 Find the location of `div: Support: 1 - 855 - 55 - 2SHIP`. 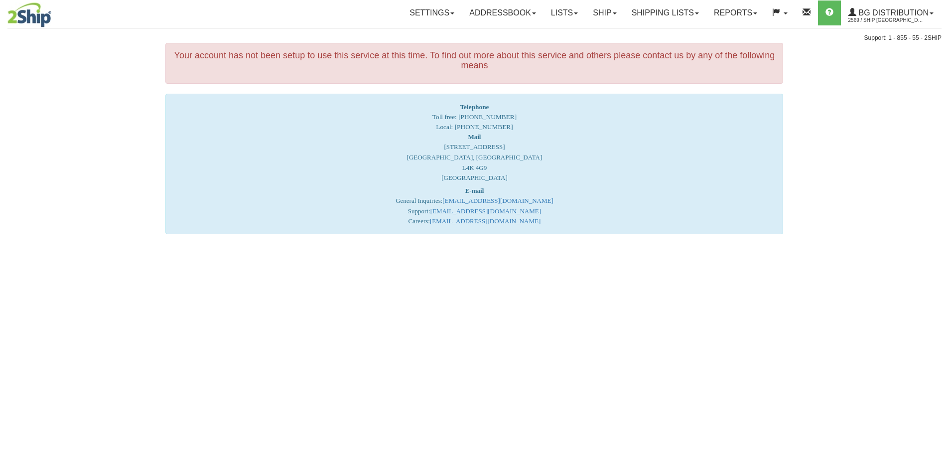

div: Support: 1 - 855 - 55 - 2SHIP is located at coordinates (474, 38).